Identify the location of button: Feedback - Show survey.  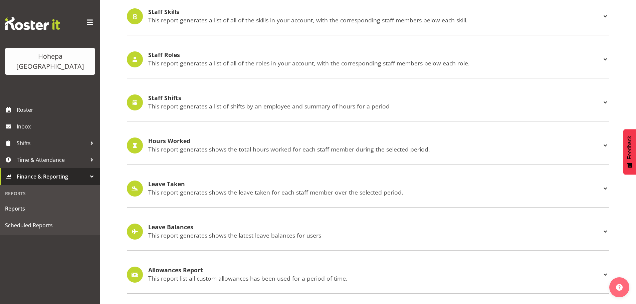
(629, 152).